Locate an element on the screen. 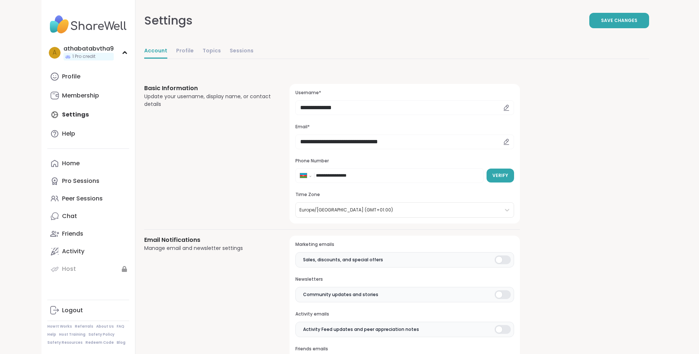  div: Activity is located at coordinates (73, 252).